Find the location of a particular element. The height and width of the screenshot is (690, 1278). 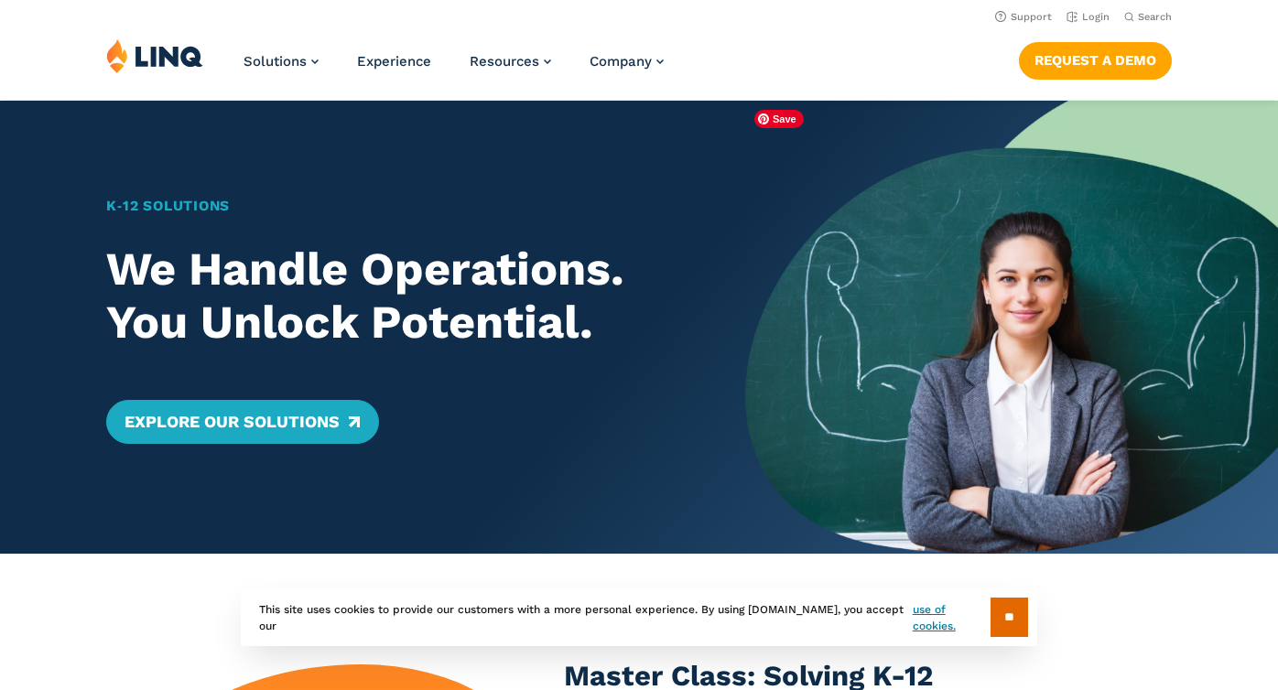

span: Resources is located at coordinates (504, 61).